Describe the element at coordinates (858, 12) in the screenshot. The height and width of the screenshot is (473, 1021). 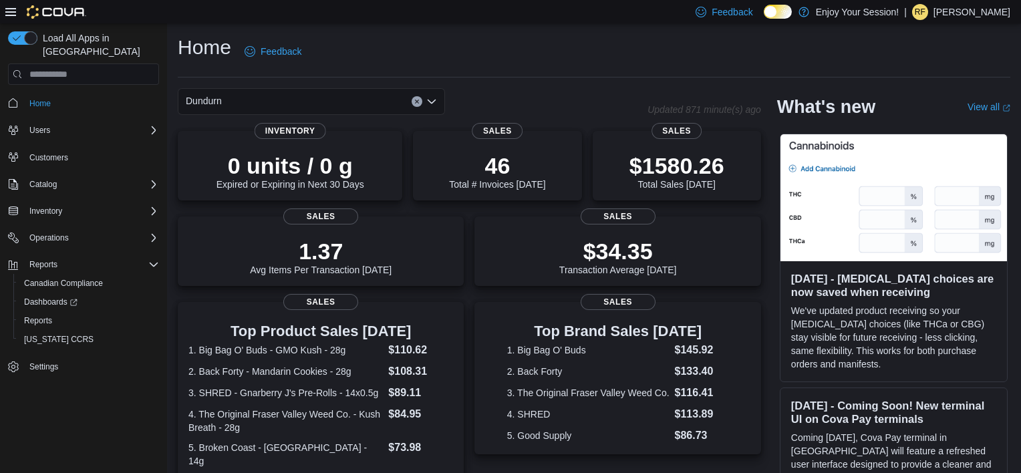
I see `p: Enjoy Your Session!` at that location.